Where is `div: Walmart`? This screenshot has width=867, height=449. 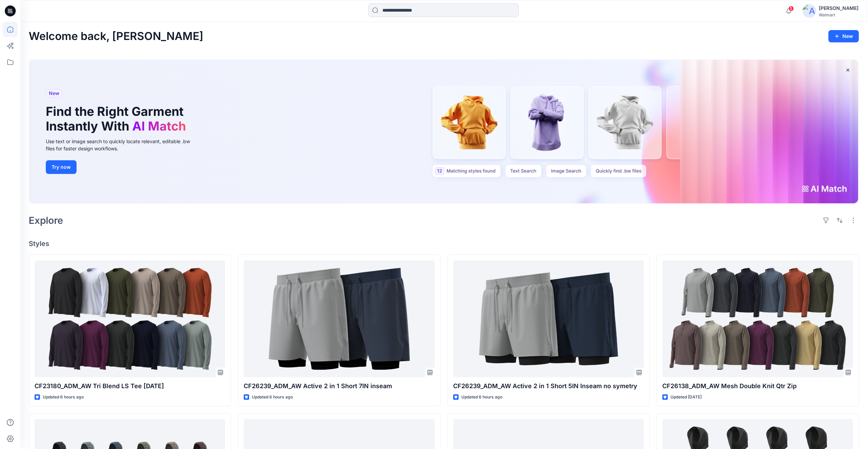 div: Walmart is located at coordinates (838, 15).